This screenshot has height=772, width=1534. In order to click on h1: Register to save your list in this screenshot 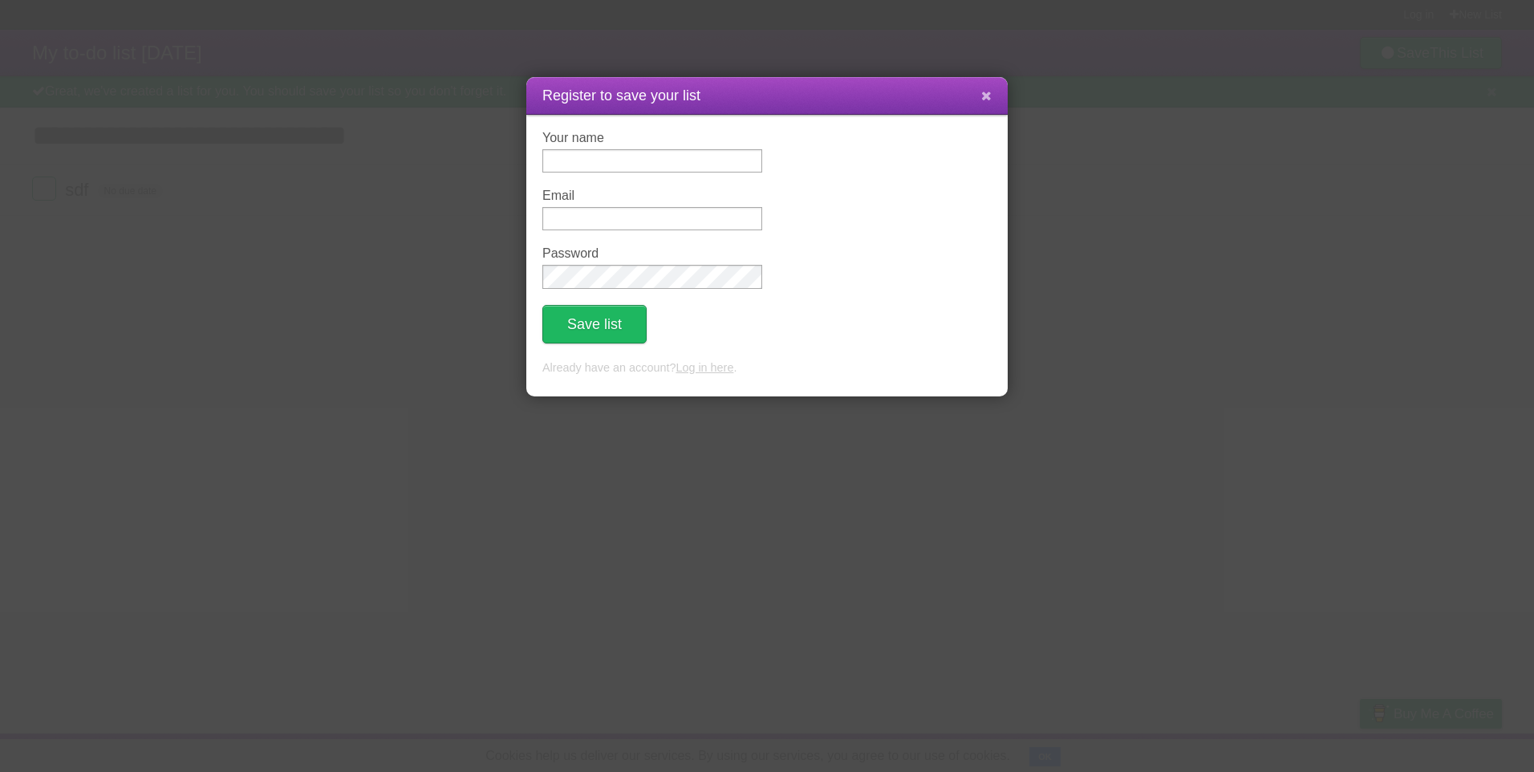, I will do `click(767, 96)`.